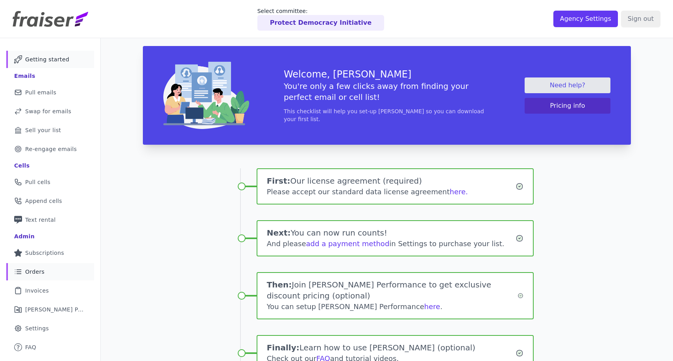  Describe the element at coordinates (25, 76) in the screenshot. I see `div: Emails` at that location.